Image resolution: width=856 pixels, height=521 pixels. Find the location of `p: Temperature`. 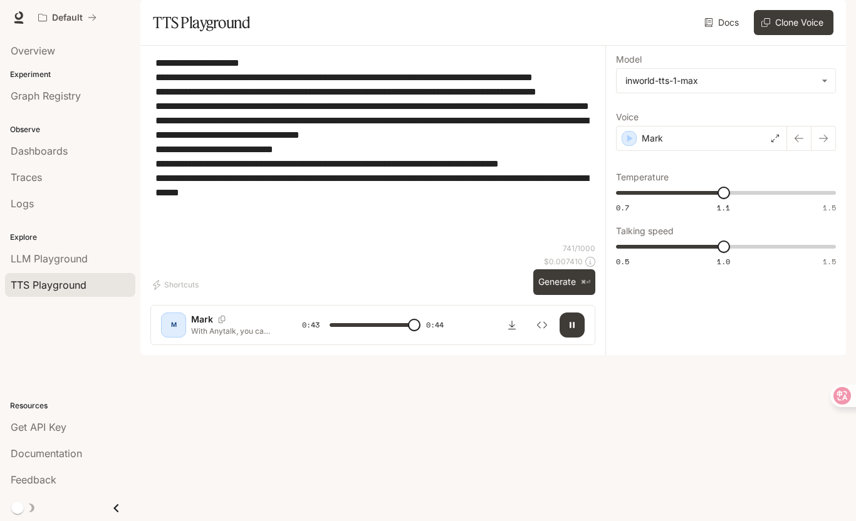

p: Temperature is located at coordinates (642, 177).